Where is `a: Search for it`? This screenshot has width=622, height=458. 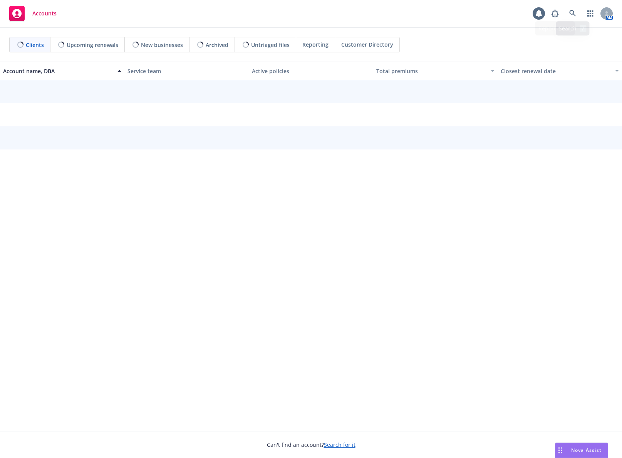
a: Search for it is located at coordinates (340, 444).